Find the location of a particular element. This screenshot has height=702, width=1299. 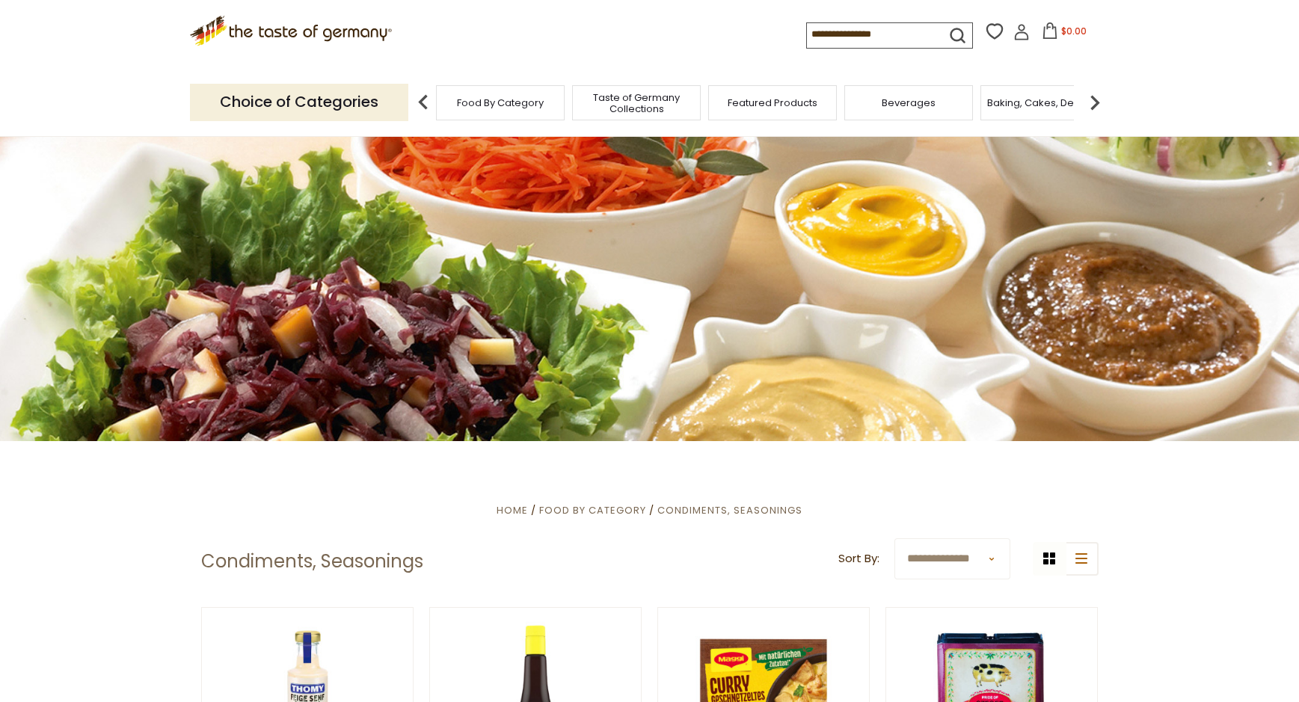

span: $0.00 is located at coordinates (1074, 31).